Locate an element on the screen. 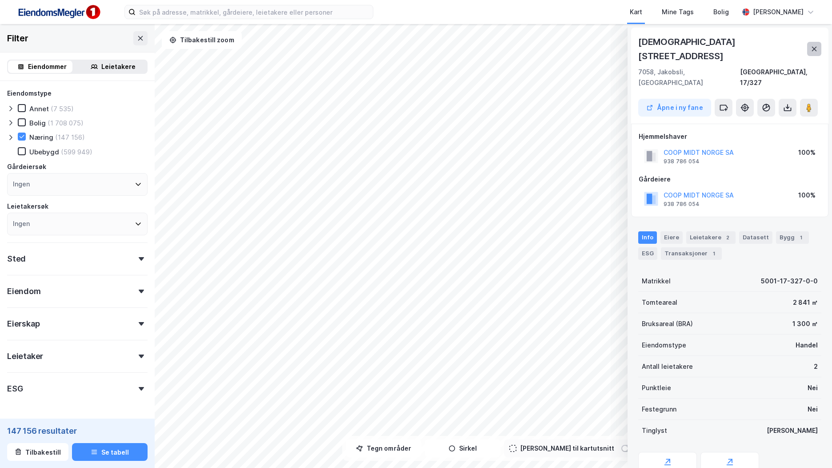  div: Sted is located at coordinates (16, 259).